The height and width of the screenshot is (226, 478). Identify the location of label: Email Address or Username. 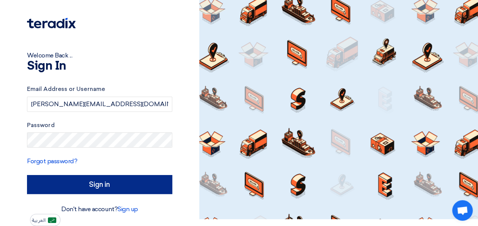
(100, 89).